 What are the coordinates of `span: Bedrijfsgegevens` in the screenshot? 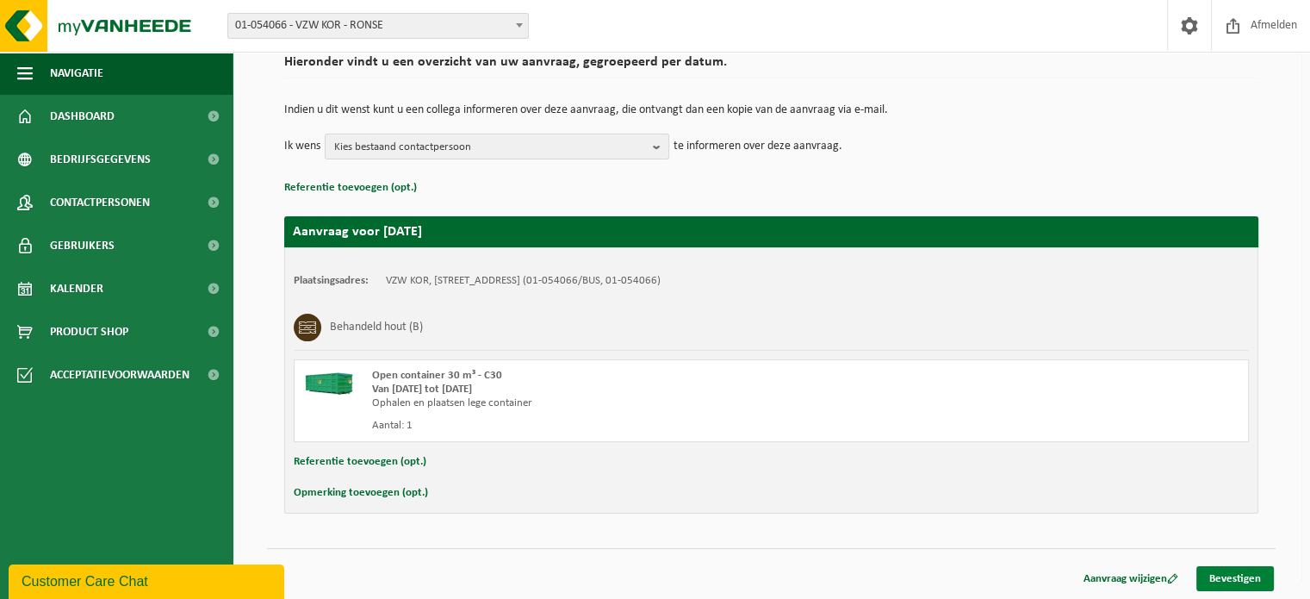 It's located at (100, 159).